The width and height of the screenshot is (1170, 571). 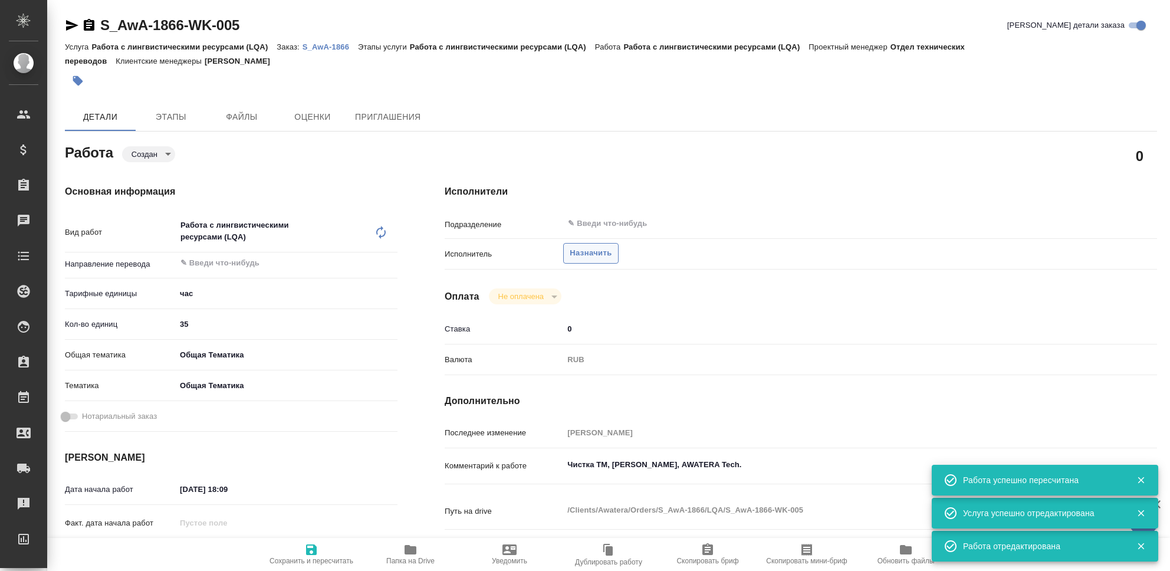 What do you see at coordinates (330, 46) in the screenshot?
I see `a: S_AwA-1866` at bounding box center [330, 46].